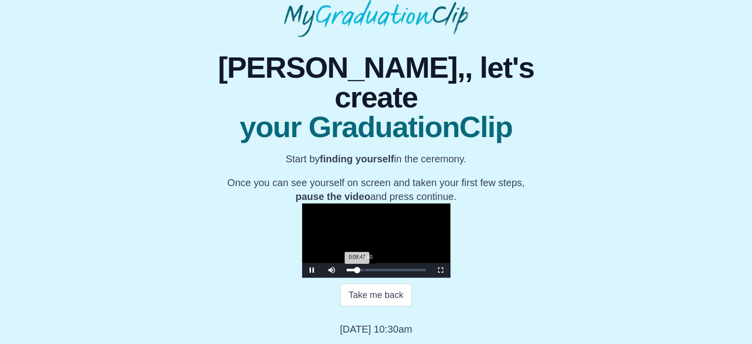  I want to click on div: Video Player, so click(376, 240).